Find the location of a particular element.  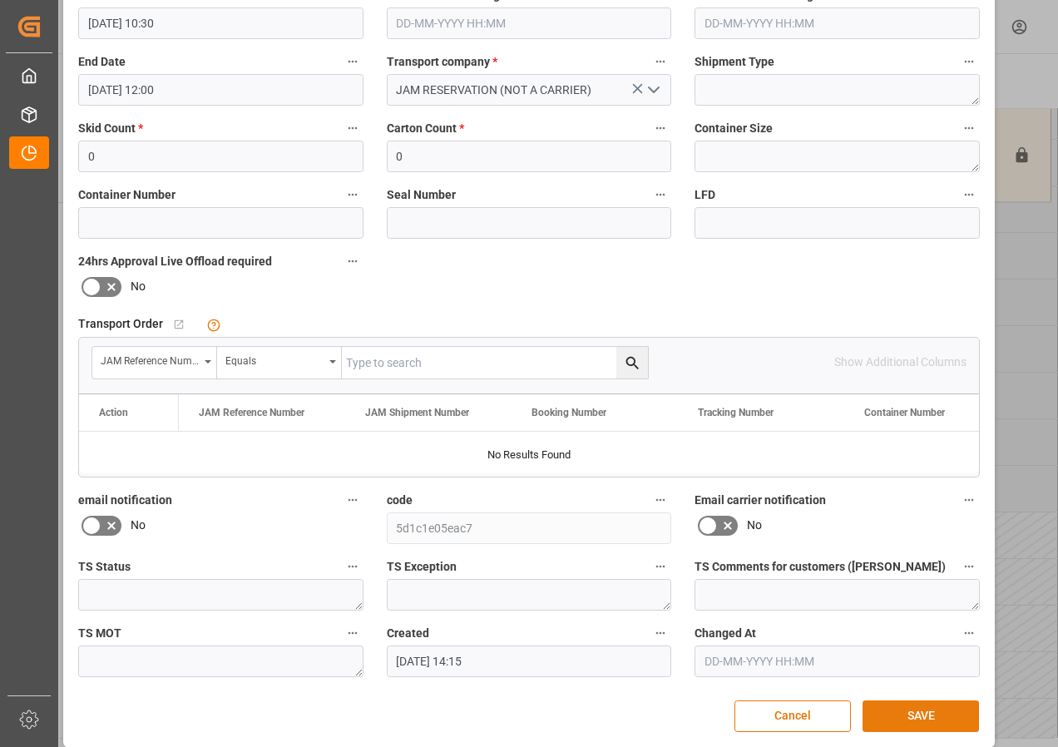

span: code is located at coordinates (399, 500).